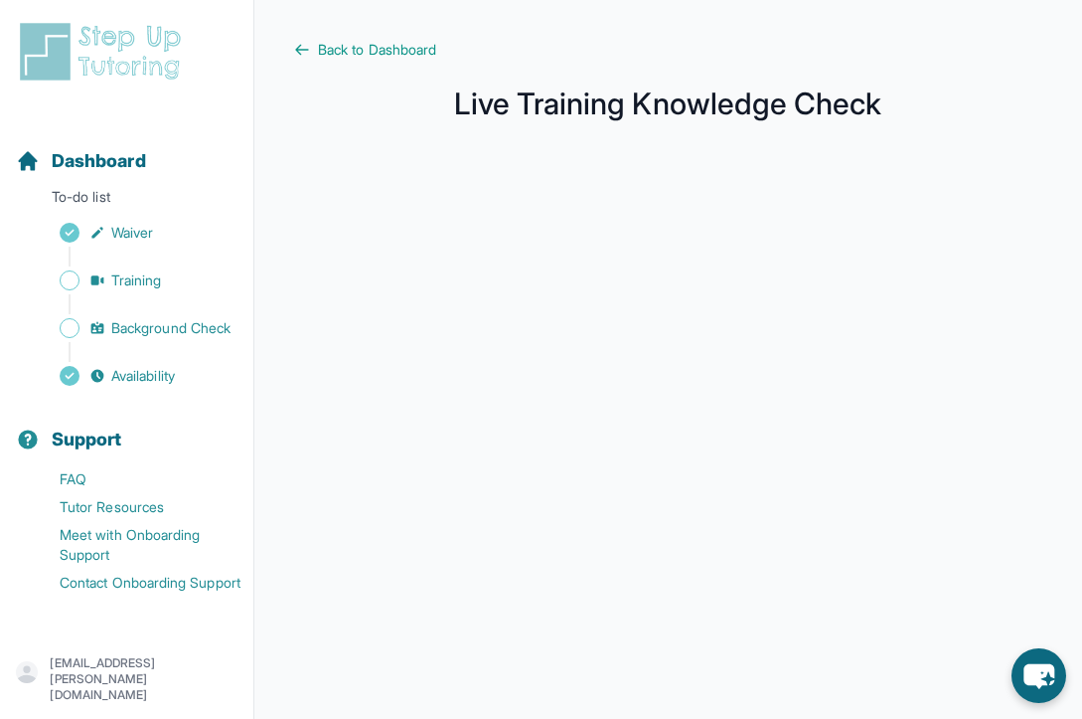 This screenshot has width=1082, height=719. I want to click on span: Back to Dashboard, so click(377, 50).